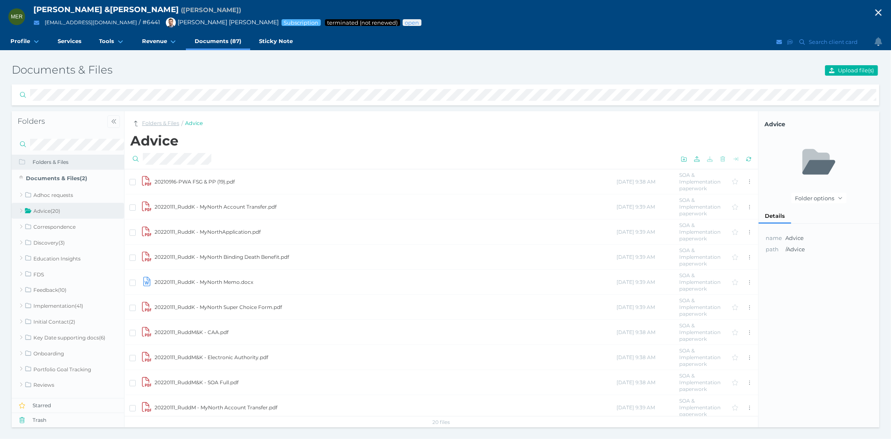 This screenshot has height=439, width=891. What do you see at coordinates (697, 159) in the screenshot?
I see `button: Upload one or more files` at bounding box center [697, 159].